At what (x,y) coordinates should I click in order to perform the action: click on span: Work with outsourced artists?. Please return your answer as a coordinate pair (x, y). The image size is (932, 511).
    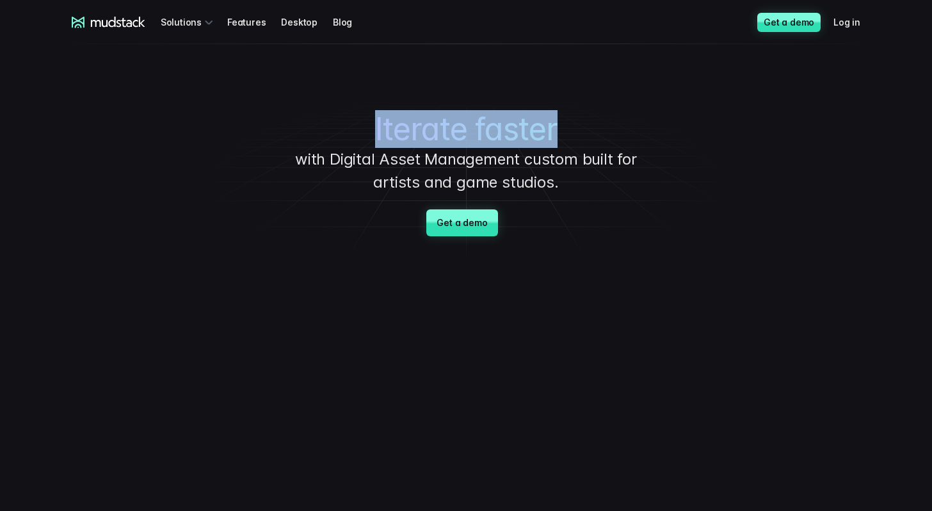
    Looking at the image, I should click on (82, 237).